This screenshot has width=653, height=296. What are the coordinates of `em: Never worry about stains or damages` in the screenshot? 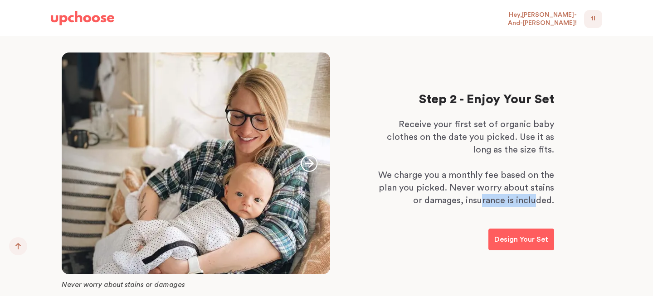 It's located at (123, 285).